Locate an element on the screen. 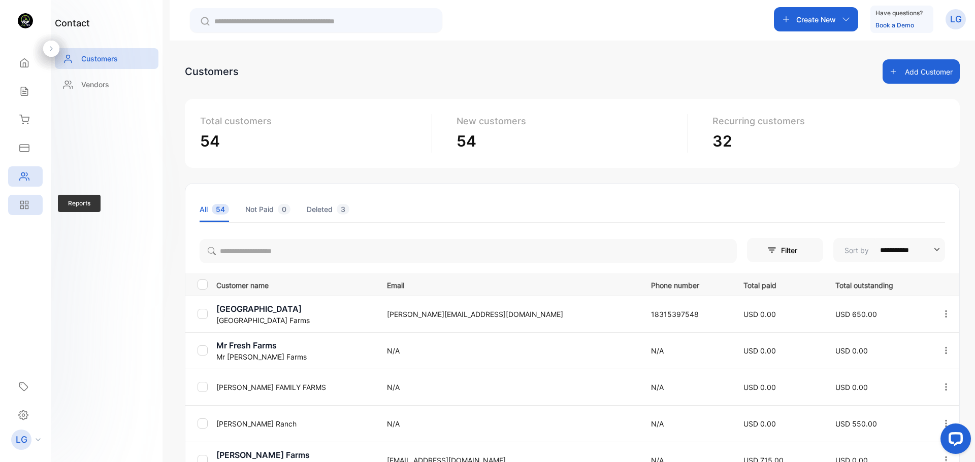 The image size is (975, 462). a: Vendors is located at coordinates (107, 84).